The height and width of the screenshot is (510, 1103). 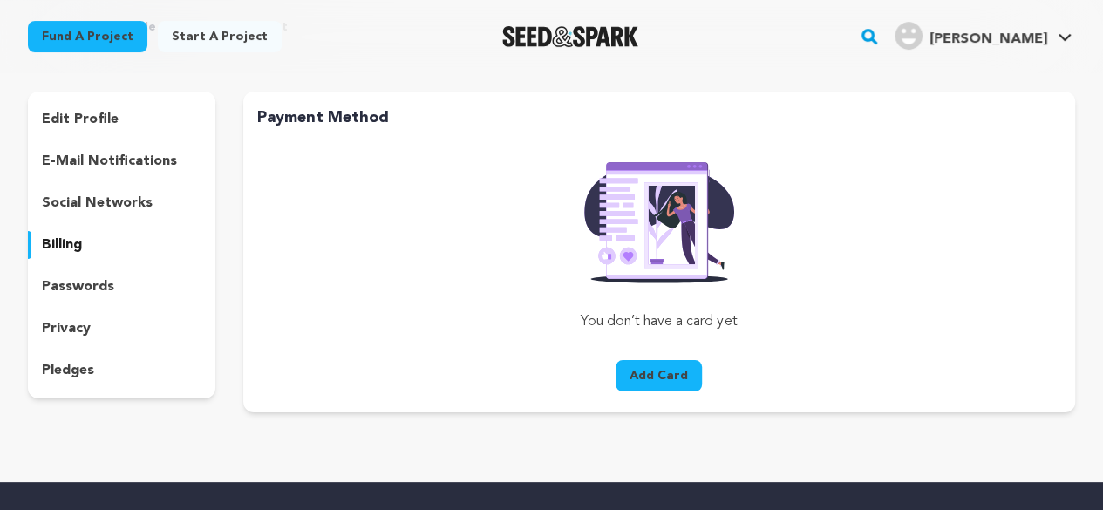 What do you see at coordinates (570, 37) in the screenshot?
I see `img: Seed&Spark Logo Dark Mode` at bounding box center [570, 37].